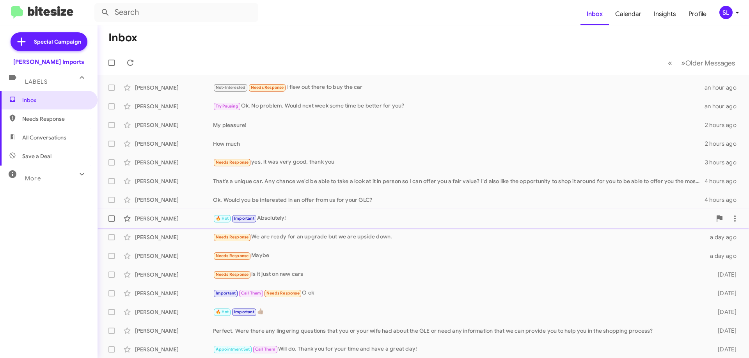 This screenshot has width=749, height=358. Describe the element at coordinates (459, 87) in the screenshot. I see `div: I flew out there to buy the car` at that location.